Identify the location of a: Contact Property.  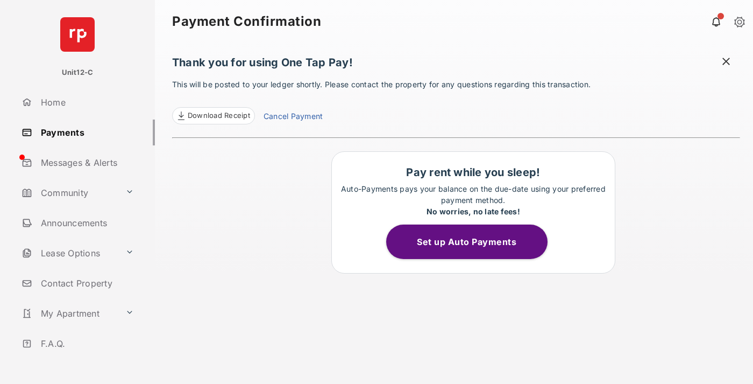
(86, 283).